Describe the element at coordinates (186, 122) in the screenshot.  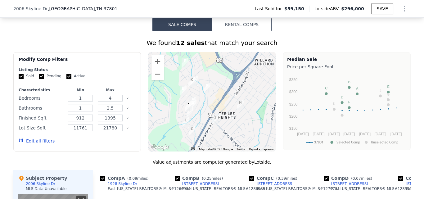
I see `div: 512 Cherokee Heights Dr` at that location.